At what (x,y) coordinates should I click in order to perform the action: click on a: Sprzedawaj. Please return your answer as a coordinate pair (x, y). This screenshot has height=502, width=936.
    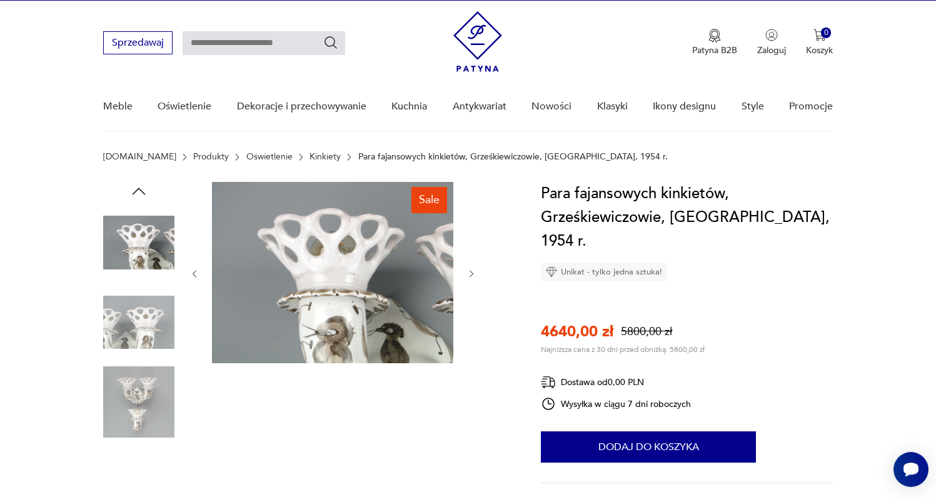
    Looking at the image, I should click on (138, 44).